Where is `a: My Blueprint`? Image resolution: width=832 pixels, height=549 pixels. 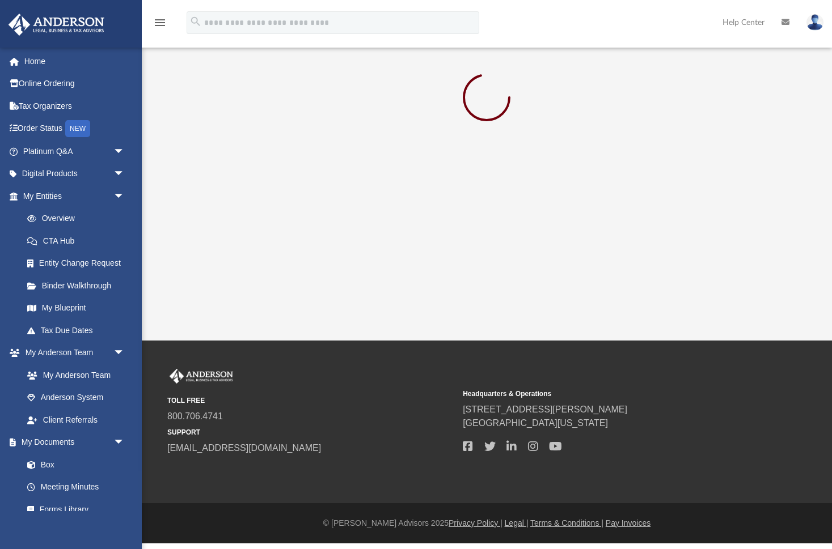 a: My Blueprint is located at coordinates (76, 308).